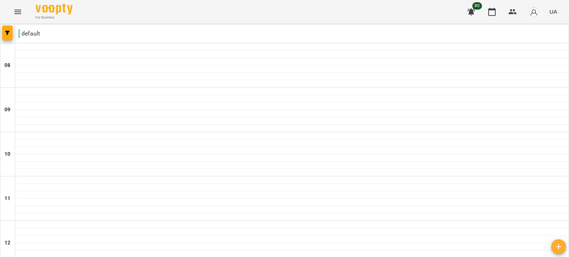  Describe the element at coordinates (29, 34) in the screenshot. I see `p: default` at that location.